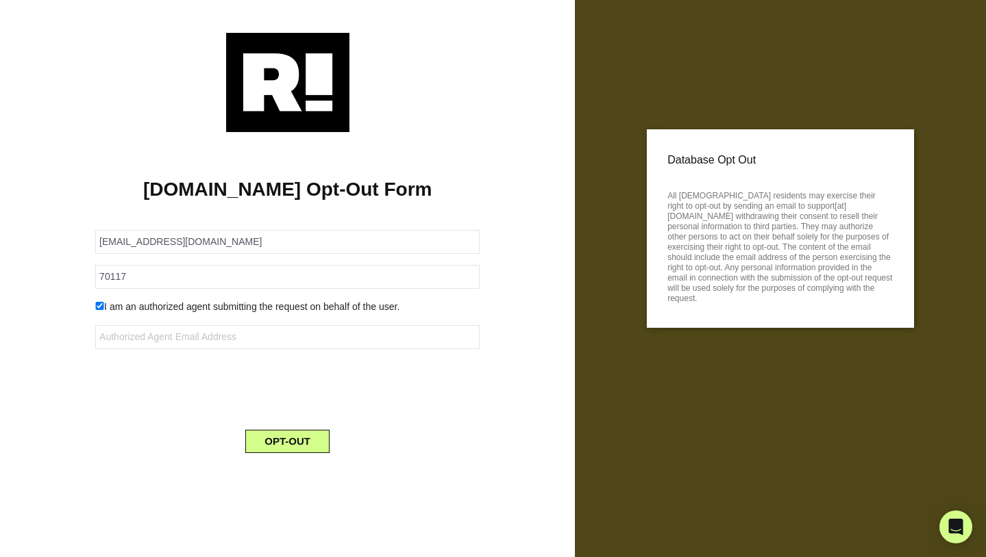 This screenshot has height=557, width=986. I want to click on div: Open Intercom Messenger, so click(955, 527).